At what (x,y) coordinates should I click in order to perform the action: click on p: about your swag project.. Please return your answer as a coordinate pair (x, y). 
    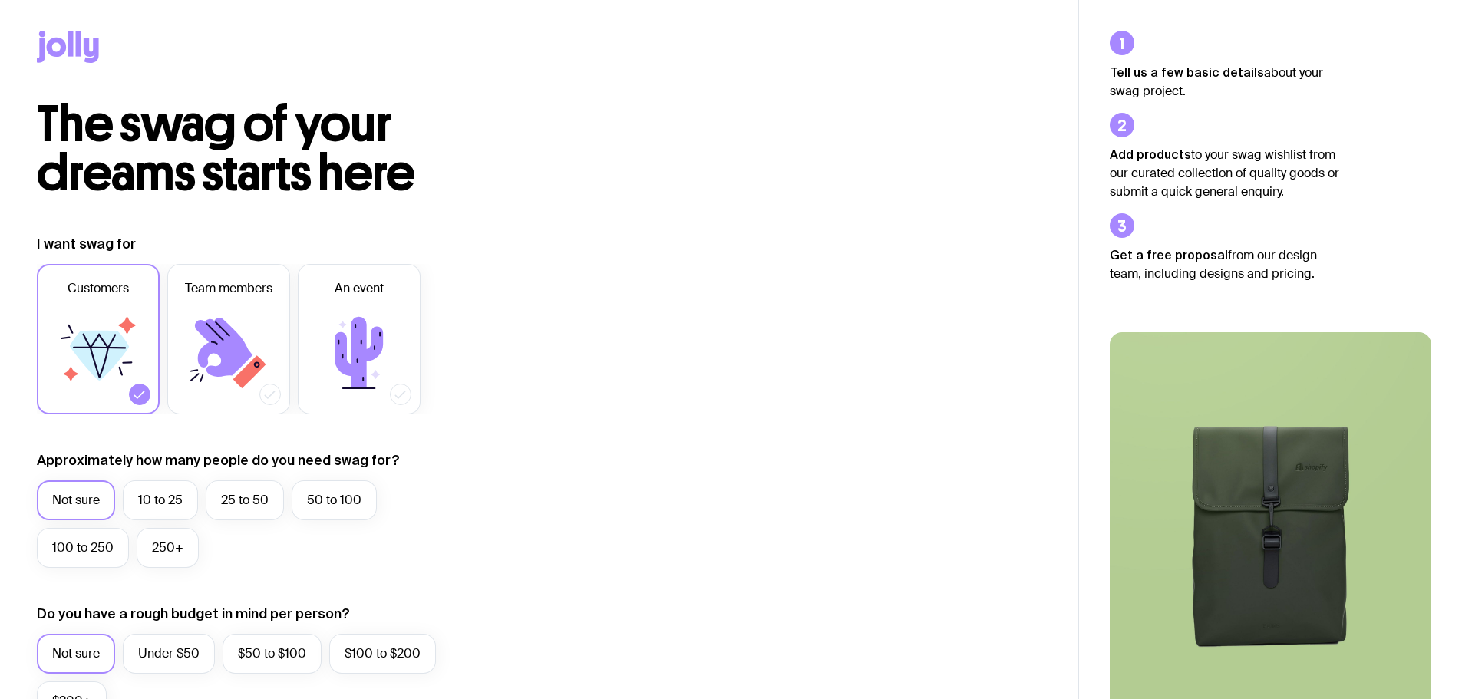
    Looking at the image, I should click on (1225, 81).